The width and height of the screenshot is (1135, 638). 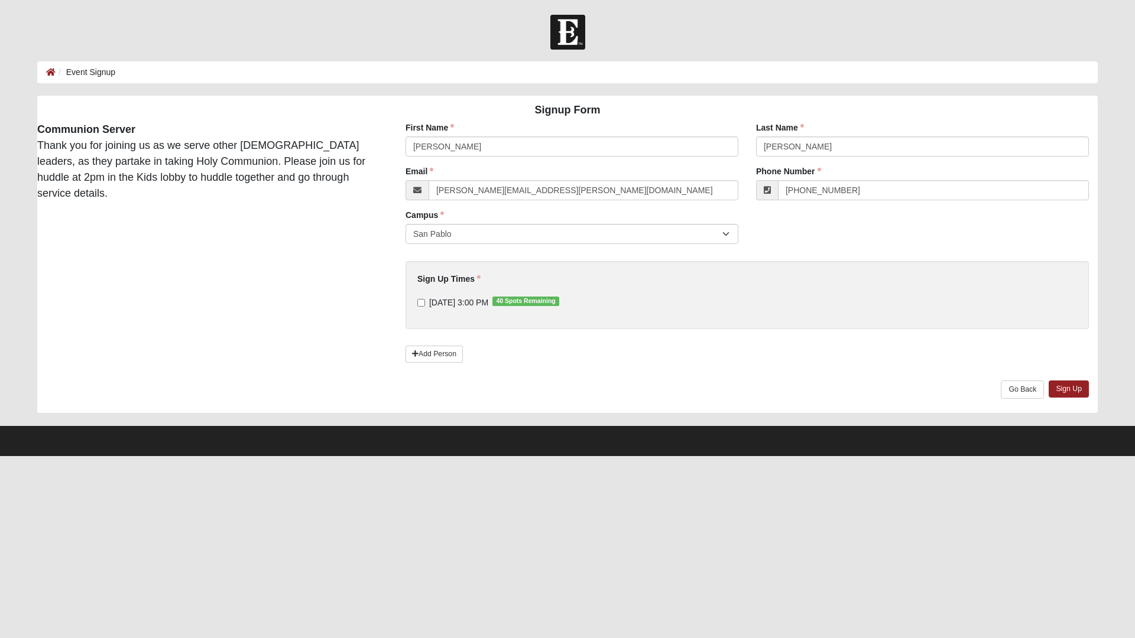 I want to click on label: Campus, so click(x=424, y=215).